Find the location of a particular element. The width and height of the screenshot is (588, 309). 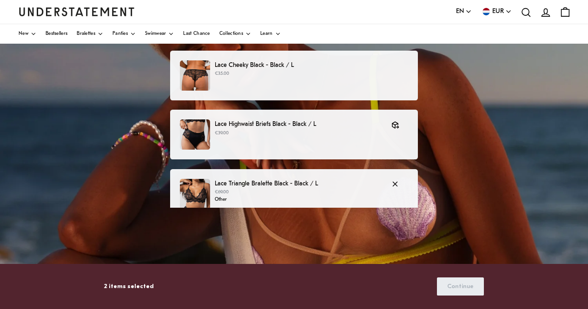

a: New is located at coordinates (27, 34).